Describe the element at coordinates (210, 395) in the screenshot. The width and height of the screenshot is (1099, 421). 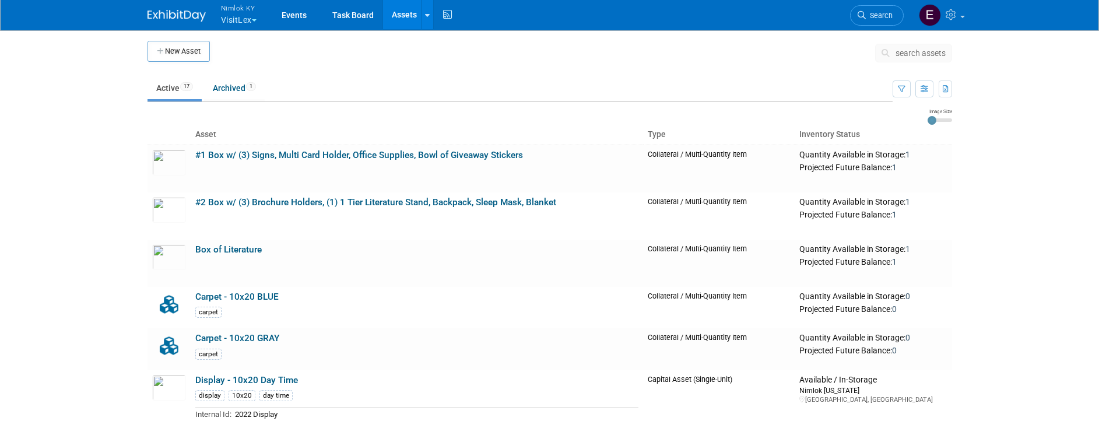
I see `div: display` at that location.